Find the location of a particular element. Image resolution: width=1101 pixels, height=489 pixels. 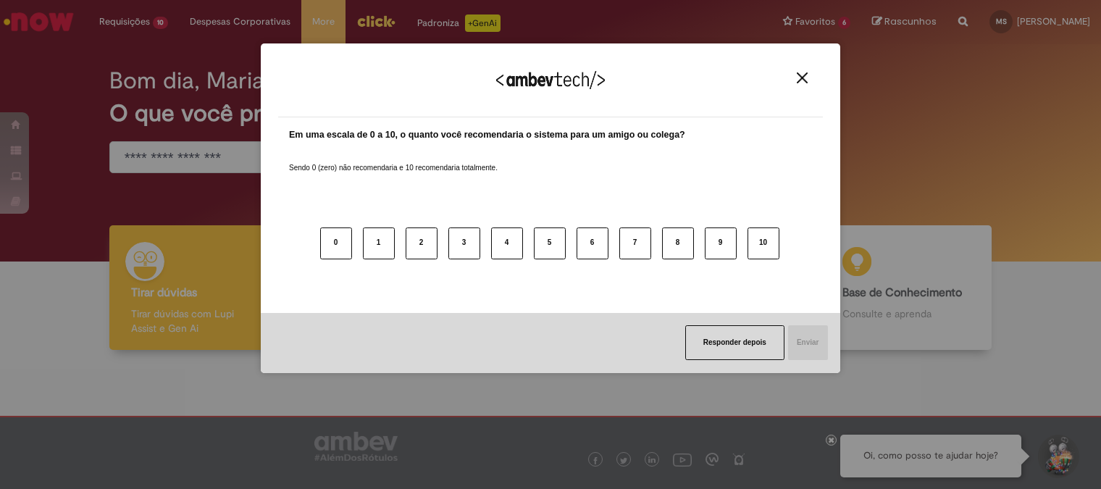

button: 8 is located at coordinates (678, 243).